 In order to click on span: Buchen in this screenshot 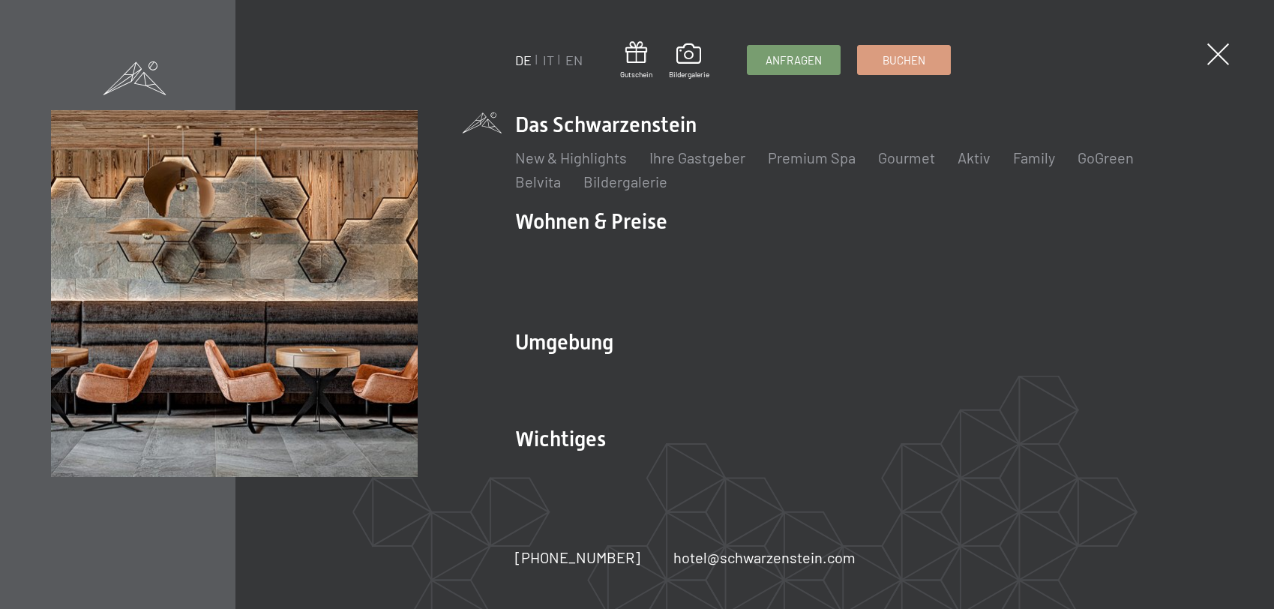, I will do `click(904, 60)`.